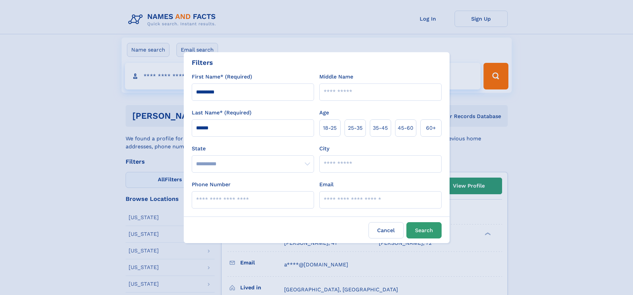 The height and width of the screenshot is (295, 633). What do you see at coordinates (202, 63) in the screenshot?
I see `div: Filters` at bounding box center [202, 63].